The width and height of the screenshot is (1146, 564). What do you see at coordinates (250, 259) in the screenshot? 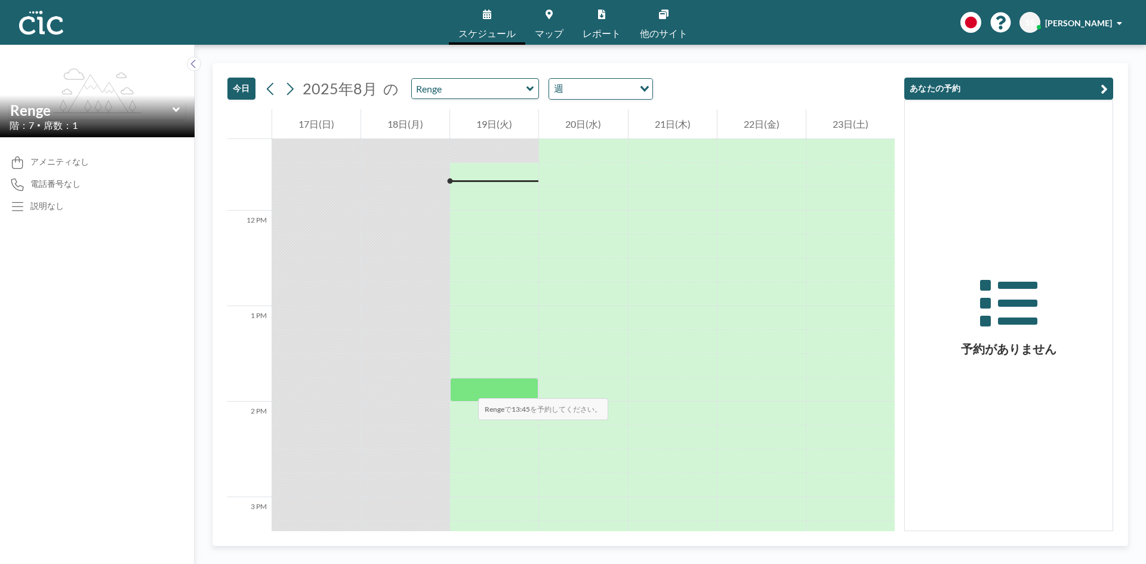
I see `div: 12 PM` at bounding box center [250, 259].